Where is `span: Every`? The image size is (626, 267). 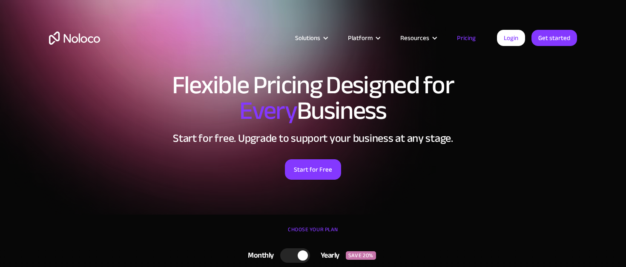
span: Every is located at coordinates (268, 111).